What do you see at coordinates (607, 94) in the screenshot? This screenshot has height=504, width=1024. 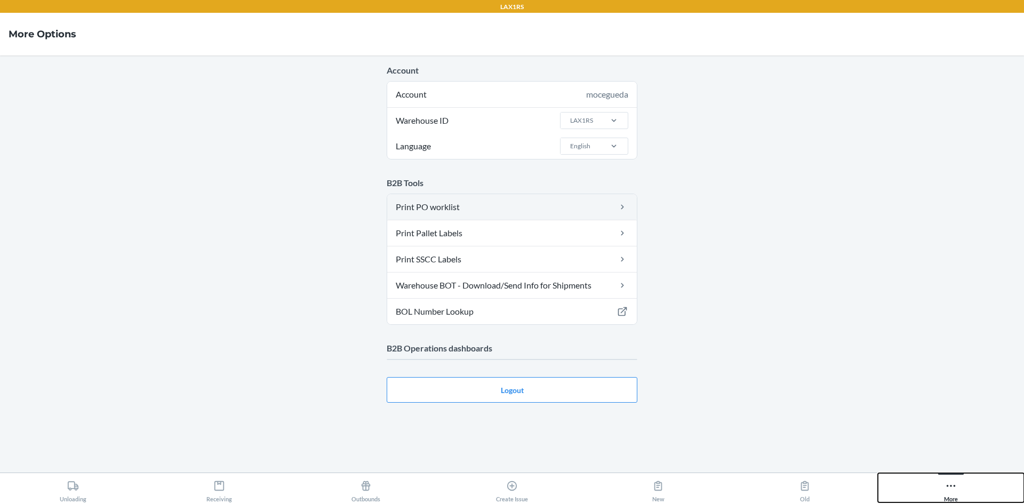 I see `div: mocegueda` at bounding box center [607, 94].